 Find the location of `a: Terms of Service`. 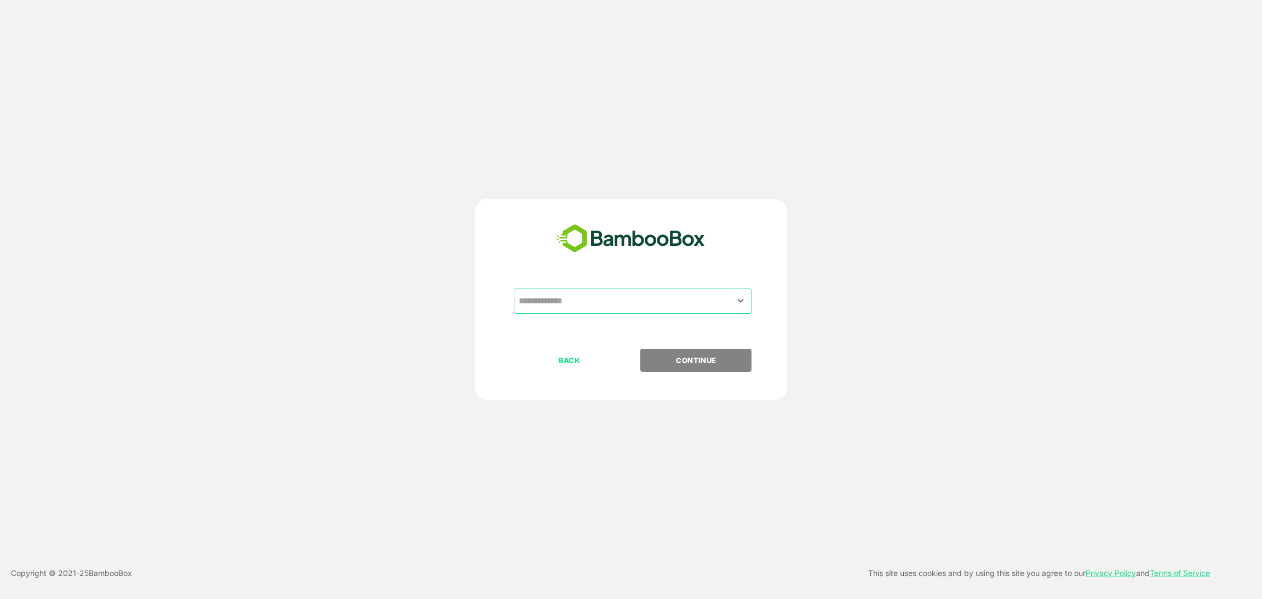

a: Terms of Service is located at coordinates (1180, 573).